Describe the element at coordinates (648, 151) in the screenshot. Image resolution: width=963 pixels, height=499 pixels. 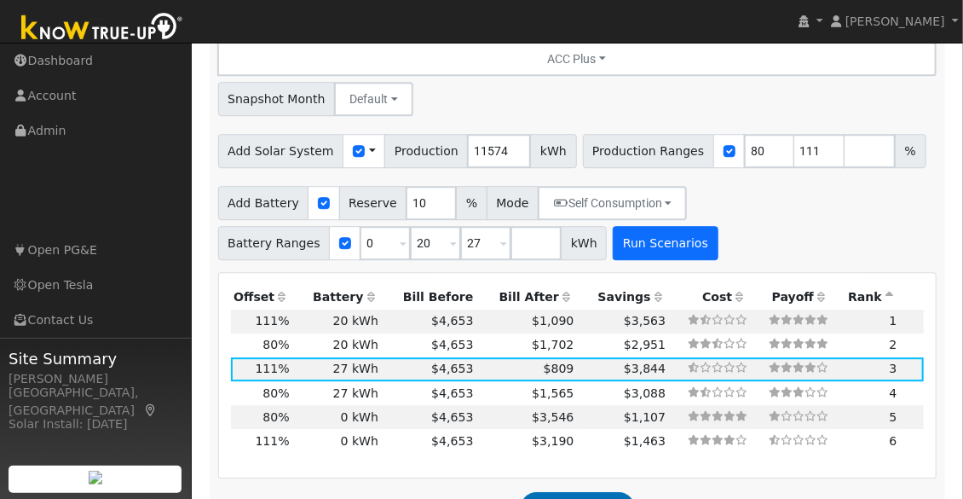
I see `span: Production Ranges` at that location.